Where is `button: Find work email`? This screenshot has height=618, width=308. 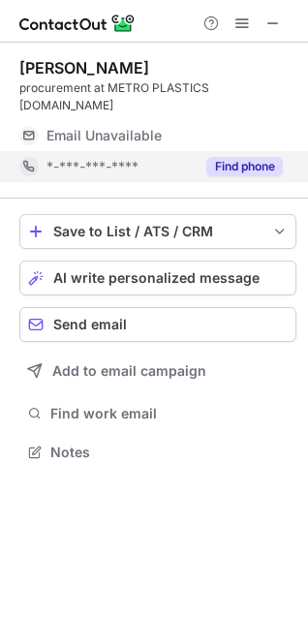 button: Find work email is located at coordinates (158, 414).